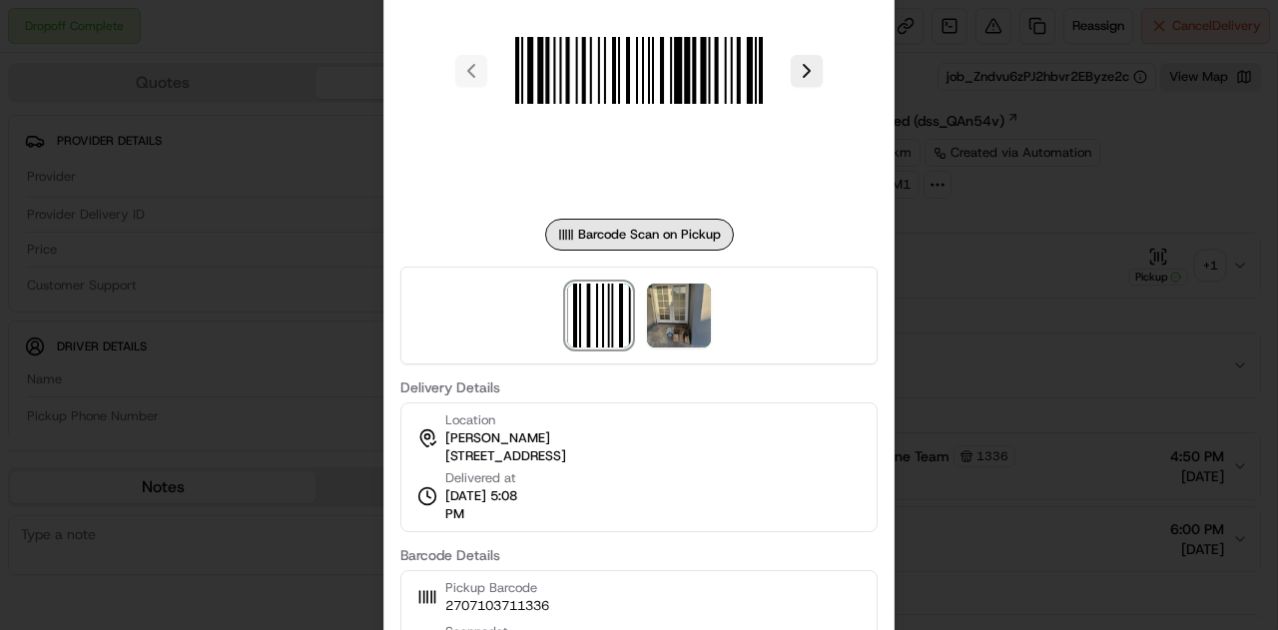 The width and height of the screenshot is (1278, 630). What do you see at coordinates (639, 387) in the screenshot?
I see `label: Delivery Details` at bounding box center [639, 387].